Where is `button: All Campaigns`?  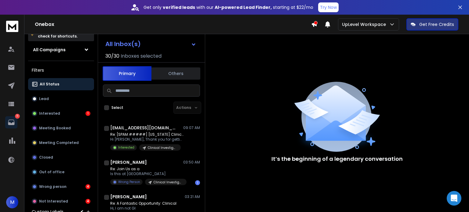
button: All Campaigns is located at coordinates (61, 50).